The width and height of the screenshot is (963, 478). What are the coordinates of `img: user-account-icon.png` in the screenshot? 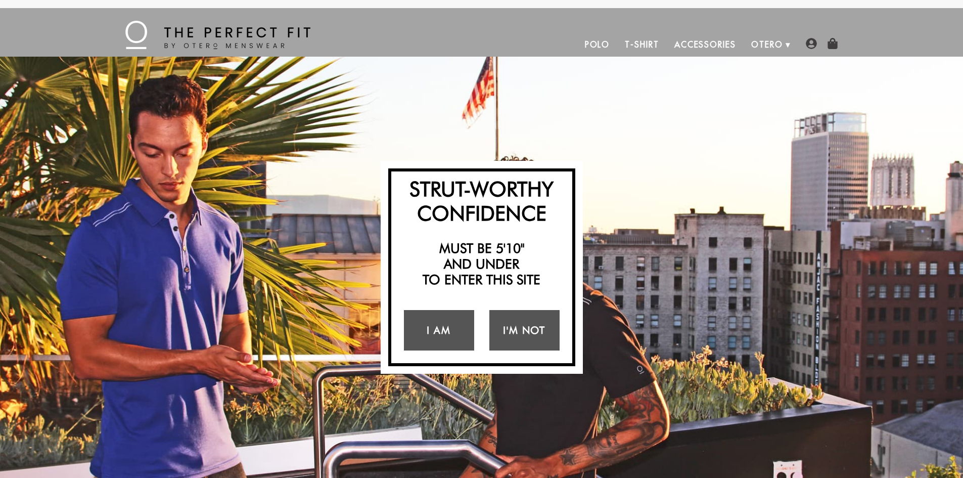 It's located at (811, 43).